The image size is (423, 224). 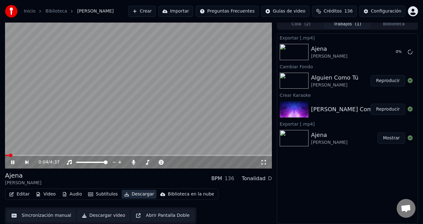 I want to click on div: Configuración, so click(x=386, y=11).